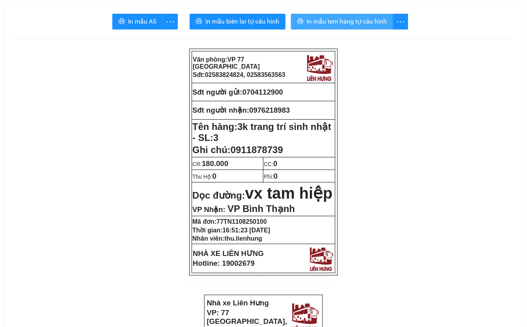 The width and height of the screenshot is (527, 327). Describe the element at coordinates (257, 150) in the screenshot. I see `span: 0911878739` at that location.